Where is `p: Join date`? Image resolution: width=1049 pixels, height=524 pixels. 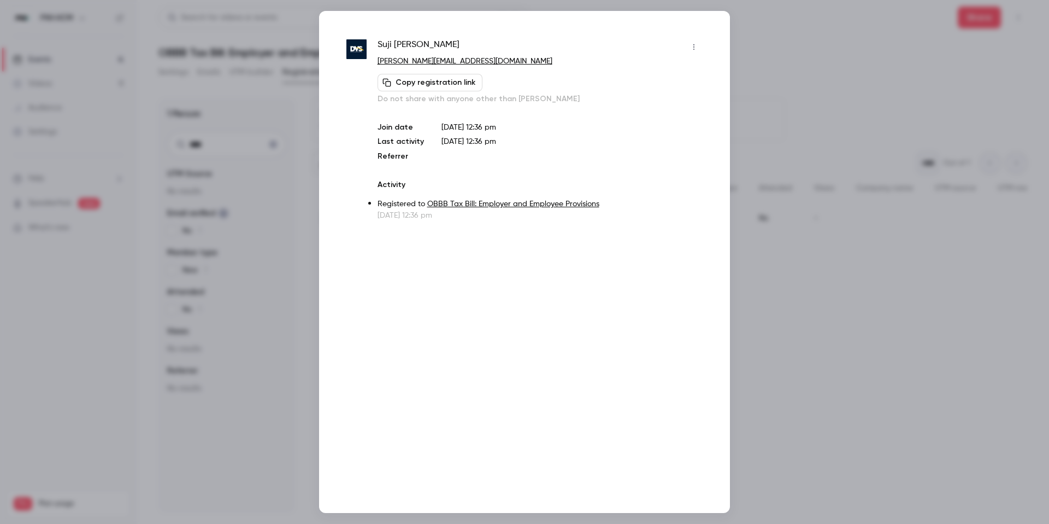
p: Join date is located at coordinates (401, 127).